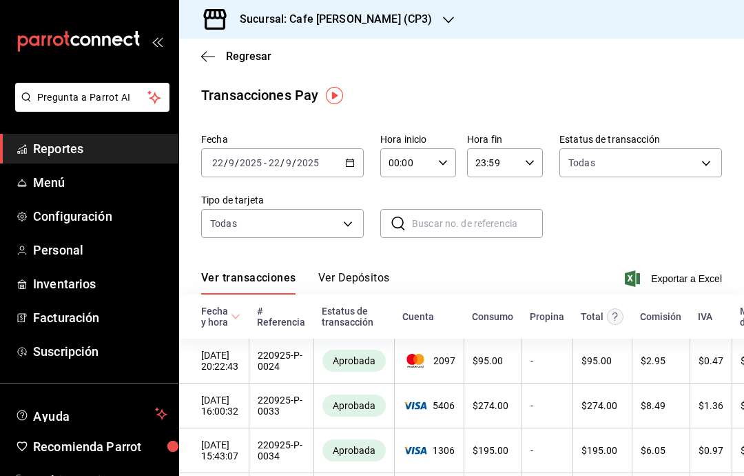 This screenshot has width=744, height=476. What do you see at coordinates (281, 360) in the screenshot?
I see `td: 220925-P-0024` at bounding box center [281, 360].